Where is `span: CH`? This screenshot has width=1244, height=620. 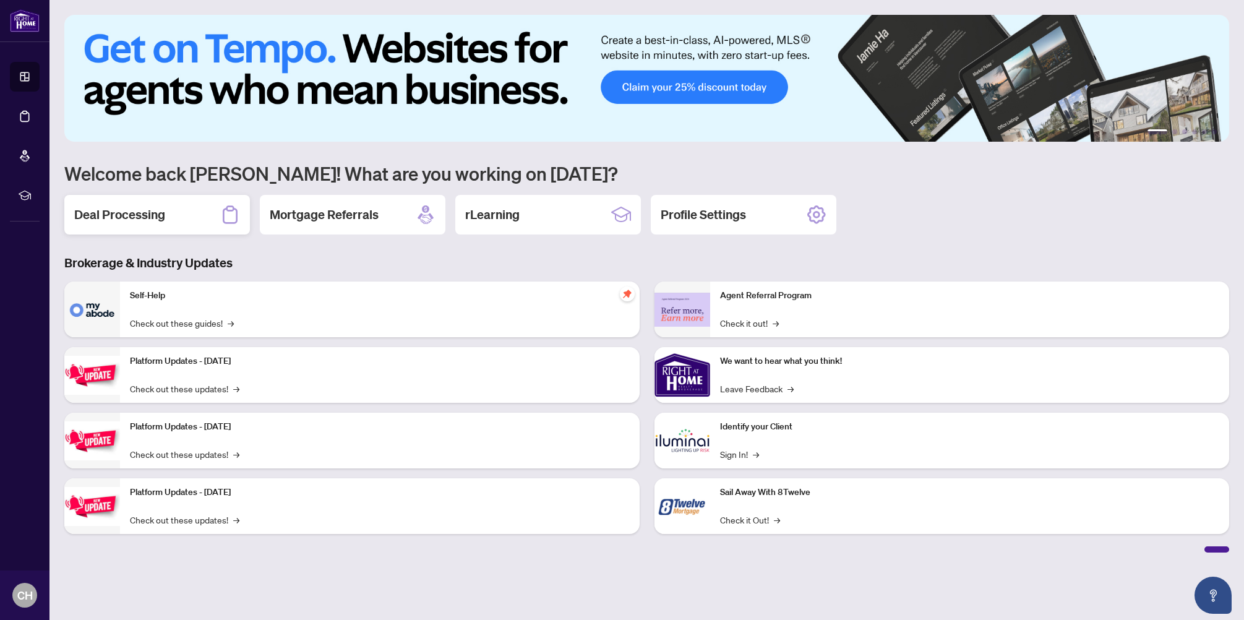 span: CH is located at coordinates (25, 595).